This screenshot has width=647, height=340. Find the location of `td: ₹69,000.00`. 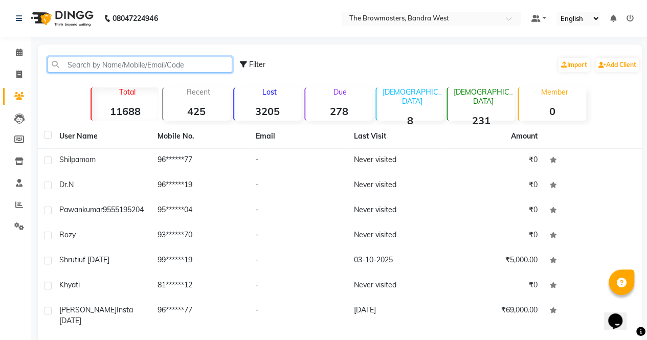

td: ₹69,000.00 is located at coordinates (495, 316).